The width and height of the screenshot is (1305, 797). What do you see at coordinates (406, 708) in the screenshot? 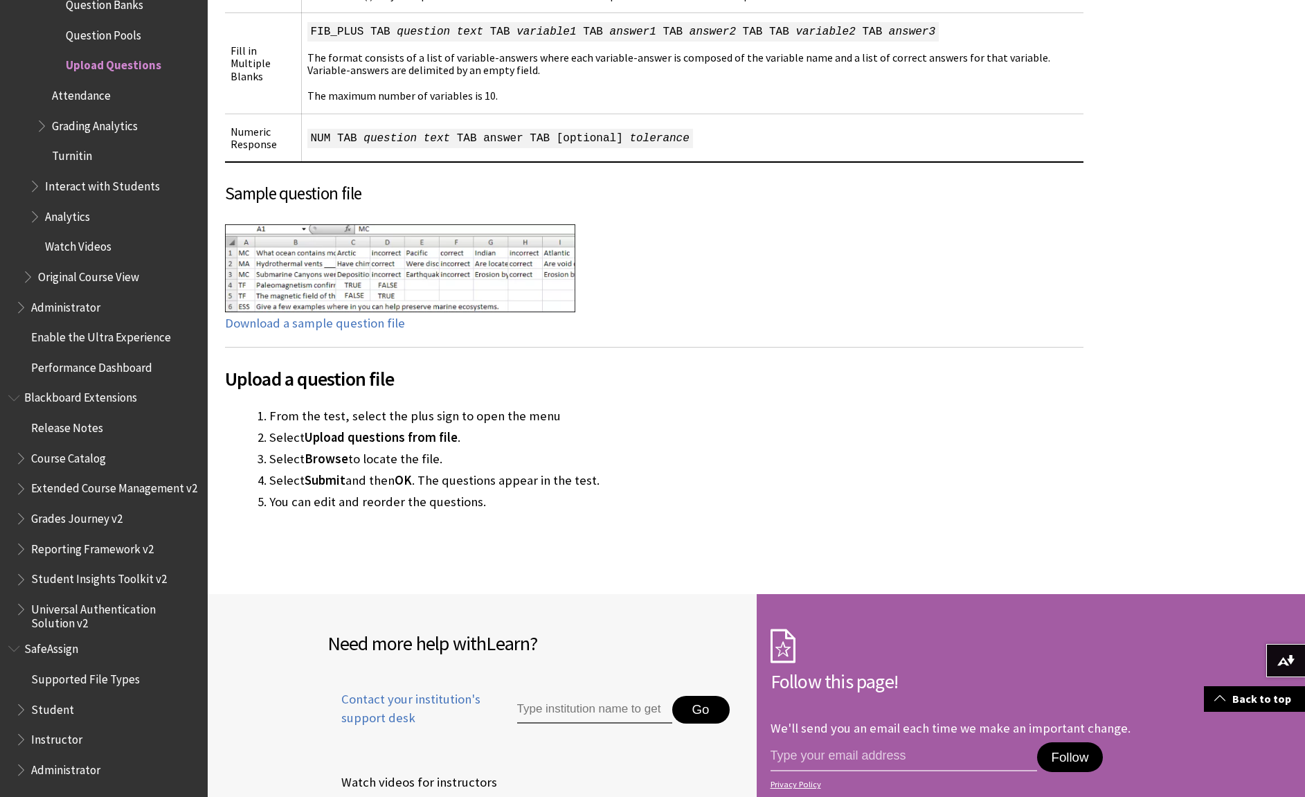
I see `span: Contact your institution's support desk` at bounding box center [406, 708].